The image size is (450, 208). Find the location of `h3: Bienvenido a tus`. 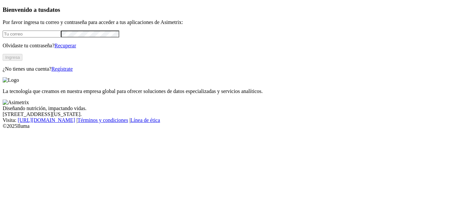

h3: Bienvenido a tus is located at coordinates (225, 10).